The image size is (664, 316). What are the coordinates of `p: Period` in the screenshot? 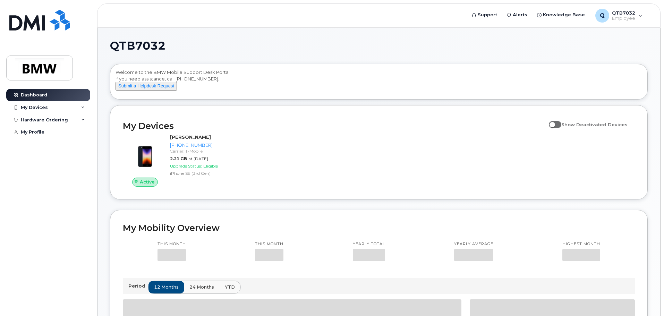 It's located at (138, 286).